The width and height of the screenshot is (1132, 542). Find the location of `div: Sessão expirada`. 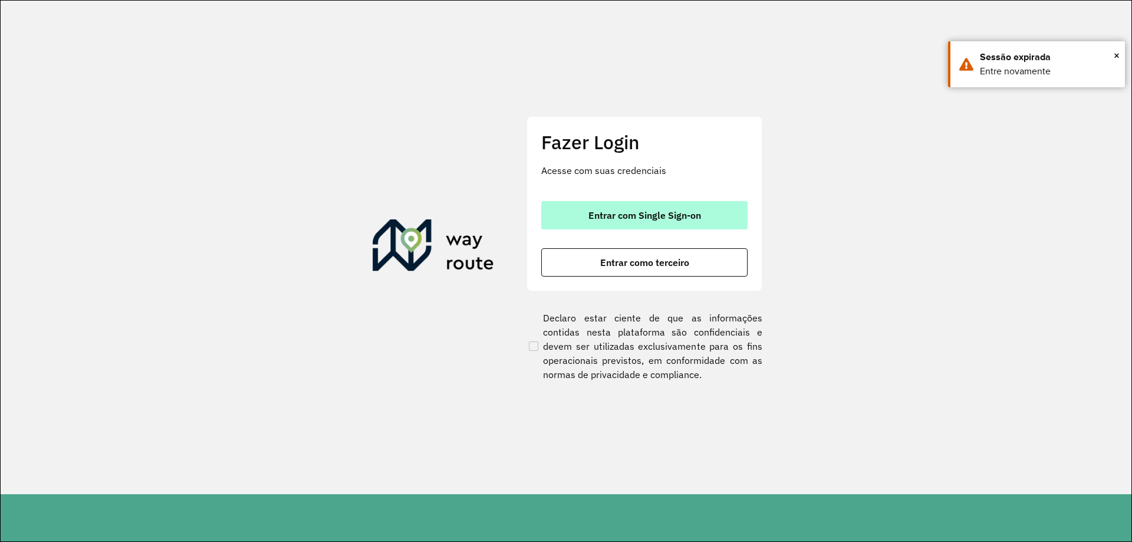

div: Sessão expirada is located at coordinates (1047, 57).